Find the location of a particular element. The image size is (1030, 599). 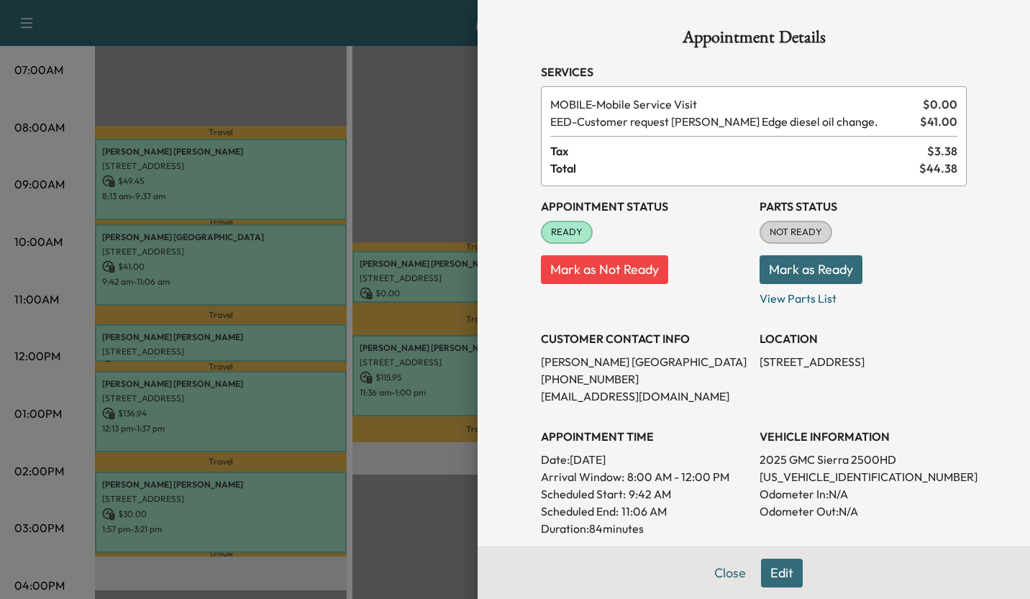

p: 11:06 AM is located at coordinates (644, 511).